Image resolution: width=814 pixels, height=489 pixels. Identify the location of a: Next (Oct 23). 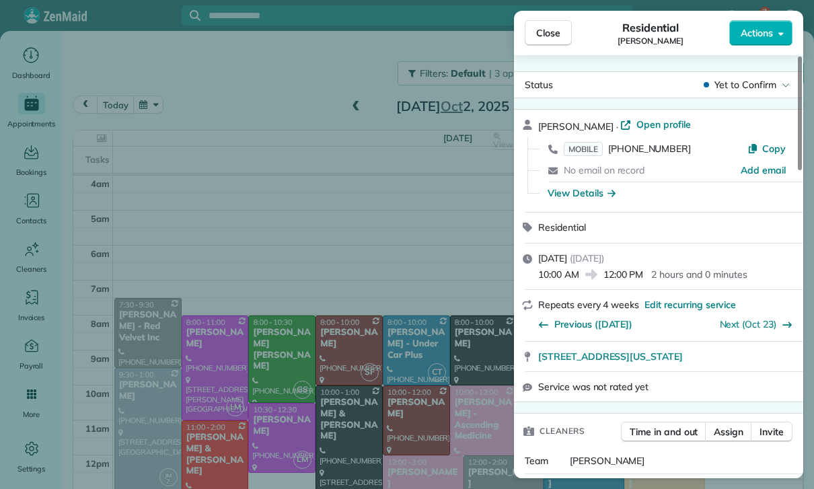
(748, 324).